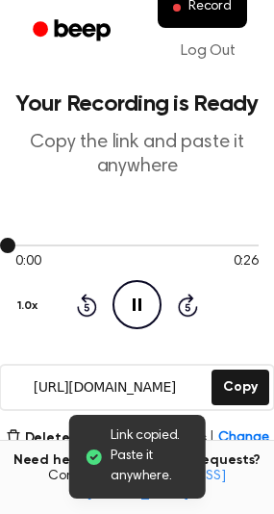  What do you see at coordinates (38, 438) in the screenshot?
I see `button: Delete` at bounding box center [38, 438].